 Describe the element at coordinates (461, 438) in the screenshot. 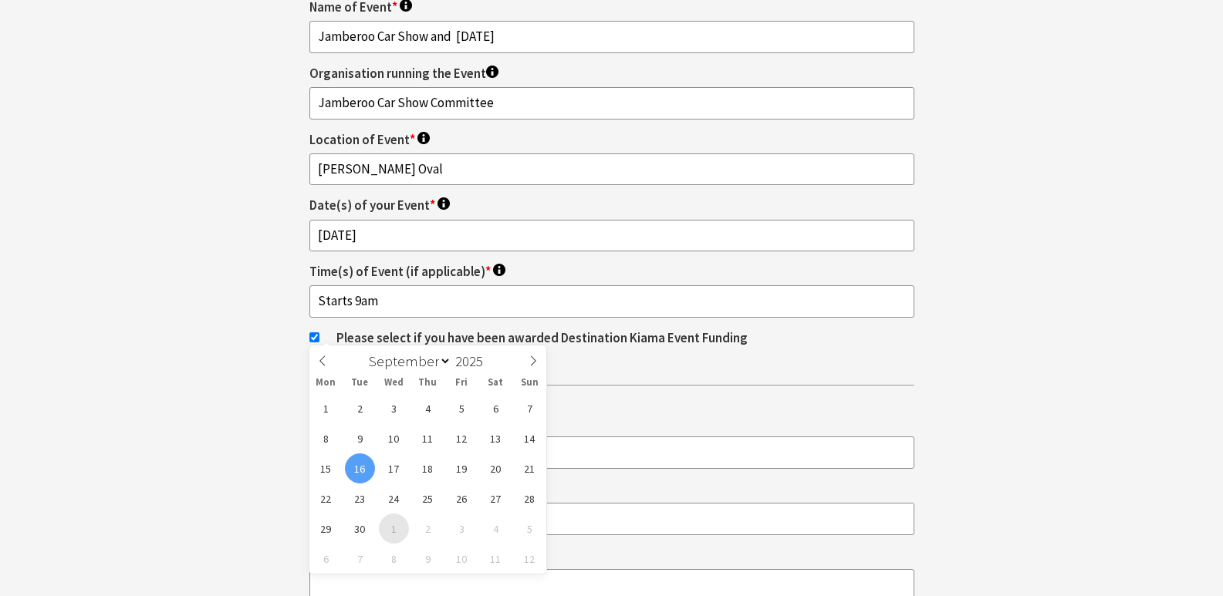

I see `span: 12/09/2025` at that location.